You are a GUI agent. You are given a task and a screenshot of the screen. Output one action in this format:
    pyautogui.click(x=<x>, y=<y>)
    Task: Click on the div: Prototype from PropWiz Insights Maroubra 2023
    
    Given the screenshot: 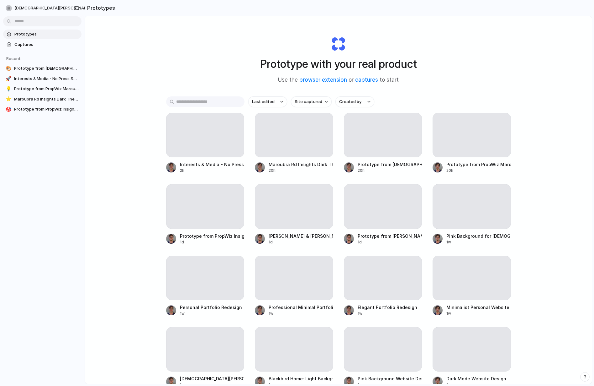 What is the action you would take?
    pyautogui.click(x=212, y=236)
    